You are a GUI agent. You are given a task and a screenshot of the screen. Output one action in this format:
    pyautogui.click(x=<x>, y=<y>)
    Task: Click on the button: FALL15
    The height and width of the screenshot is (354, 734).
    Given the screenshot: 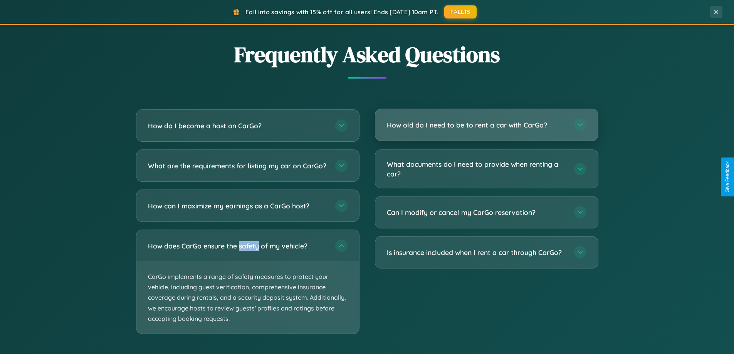 What is the action you would take?
    pyautogui.click(x=460, y=12)
    